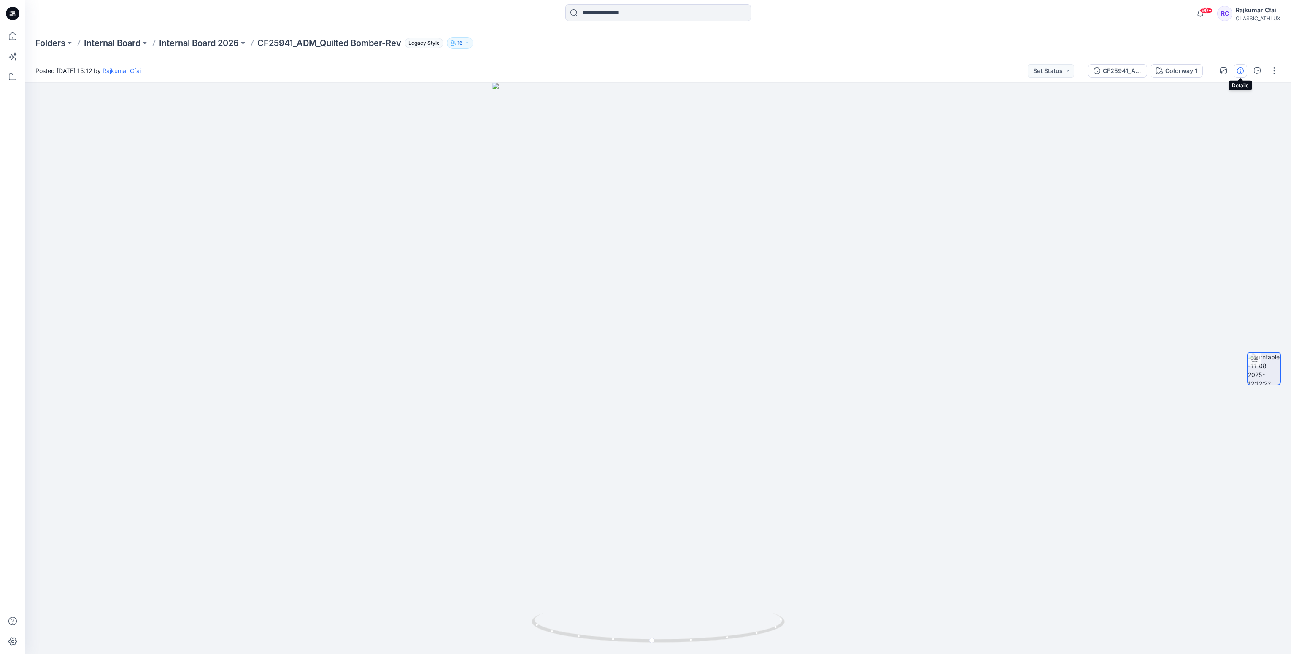 The width and height of the screenshot is (1291, 654). What do you see at coordinates (1181, 71) in the screenshot?
I see `div: Colorway 1` at bounding box center [1181, 71].